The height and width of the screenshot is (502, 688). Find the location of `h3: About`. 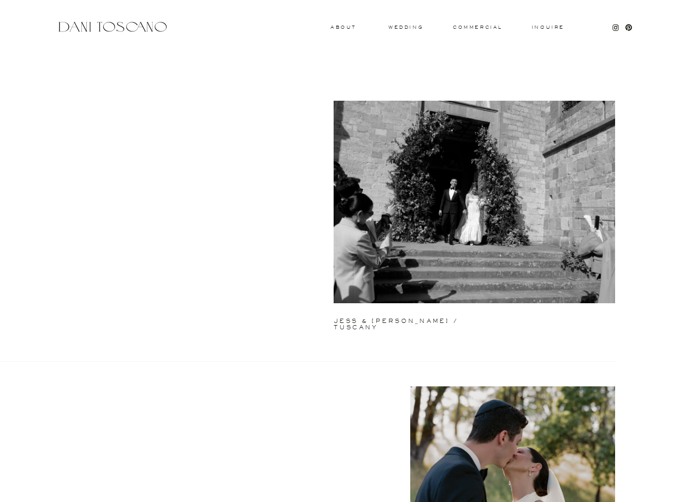

h3: About is located at coordinates (342, 27).